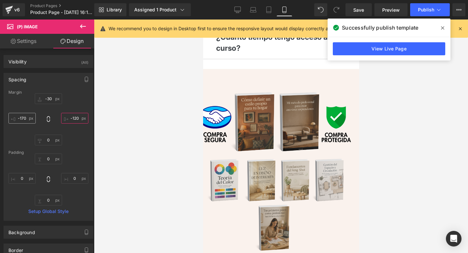  What do you see at coordinates (68, 6) in the screenshot?
I see `a: Product Pages` at bounding box center [68, 6].